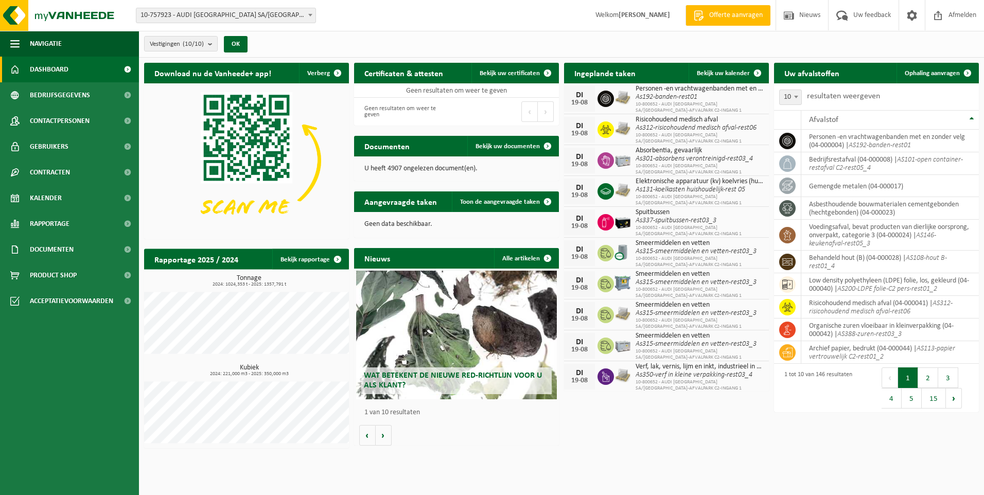 The image size is (984, 495). Describe the element at coordinates (500, 202) in the screenshot. I see `span: Toon de aangevraagde taken` at that location.